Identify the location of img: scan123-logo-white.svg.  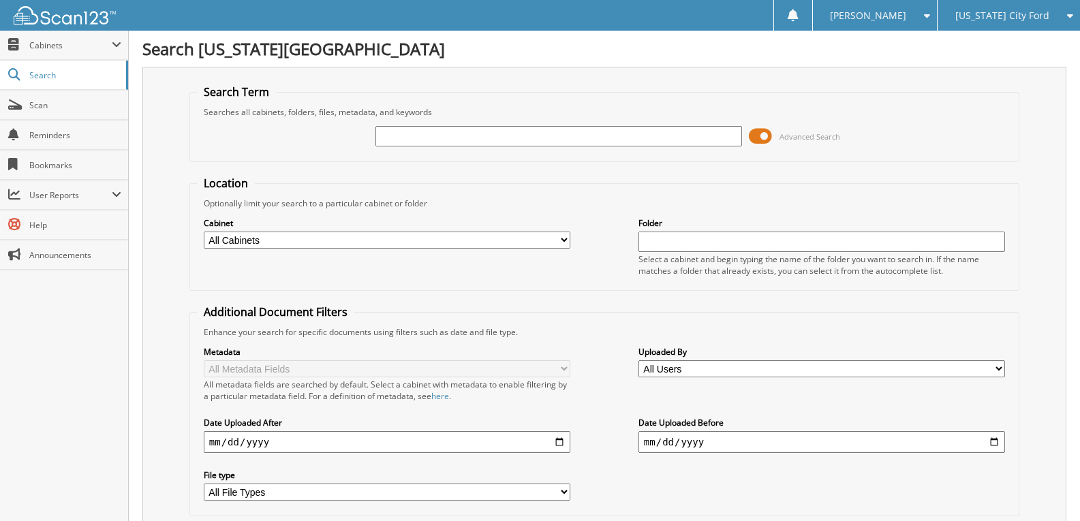
(65, 15).